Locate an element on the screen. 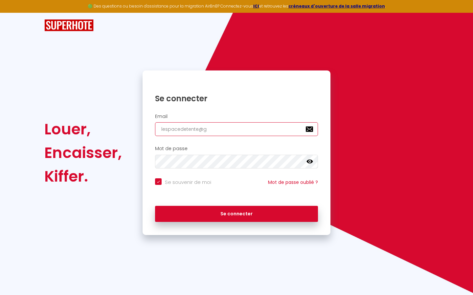  h2: Mot de passe is located at coordinates (236, 149).